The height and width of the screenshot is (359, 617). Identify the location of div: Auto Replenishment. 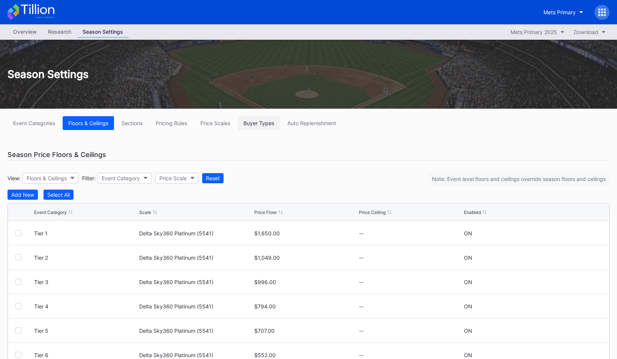
(312, 123).